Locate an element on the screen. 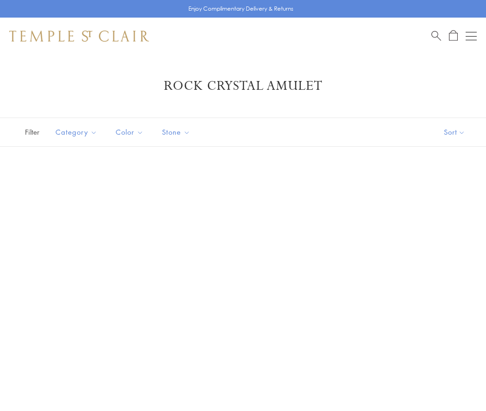 The height and width of the screenshot is (411, 486). h1: Rock Crystal Amulet is located at coordinates (243, 86).